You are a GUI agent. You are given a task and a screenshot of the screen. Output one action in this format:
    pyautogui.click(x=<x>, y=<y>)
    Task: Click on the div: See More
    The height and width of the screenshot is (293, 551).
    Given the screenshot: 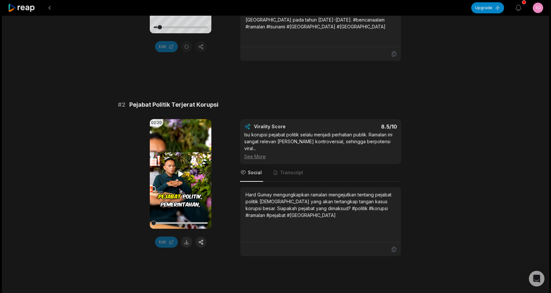 What is the action you would take?
    pyautogui.click(x=321, y=156)
    